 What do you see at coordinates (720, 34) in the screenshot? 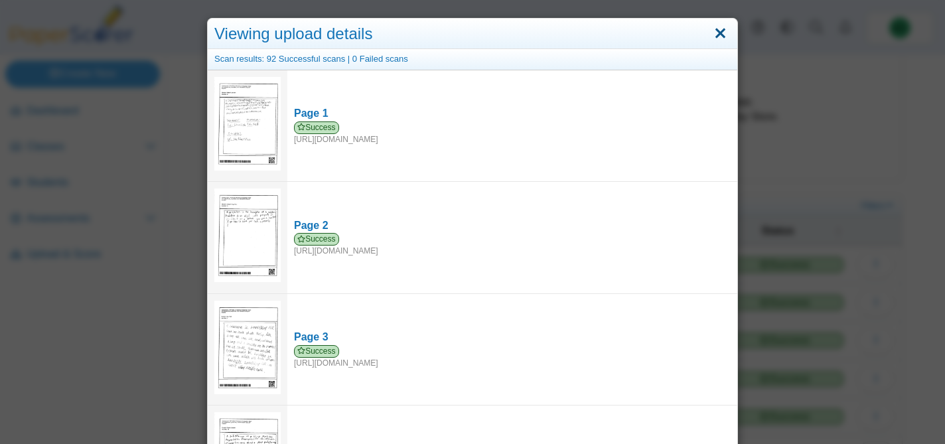
I see `a: Close` at bounding box center [720, 34].